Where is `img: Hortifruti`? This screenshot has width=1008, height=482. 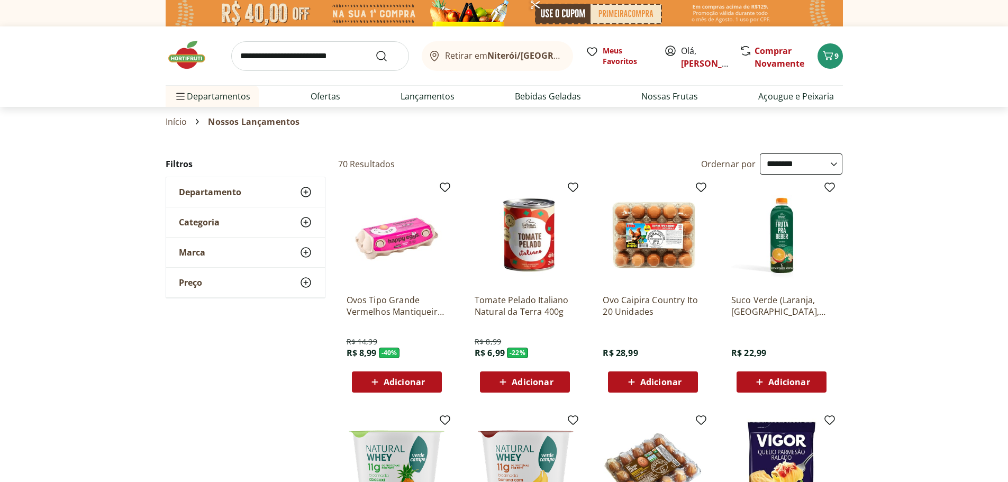 img: Hortifruti is located at coordinates (192, 55).